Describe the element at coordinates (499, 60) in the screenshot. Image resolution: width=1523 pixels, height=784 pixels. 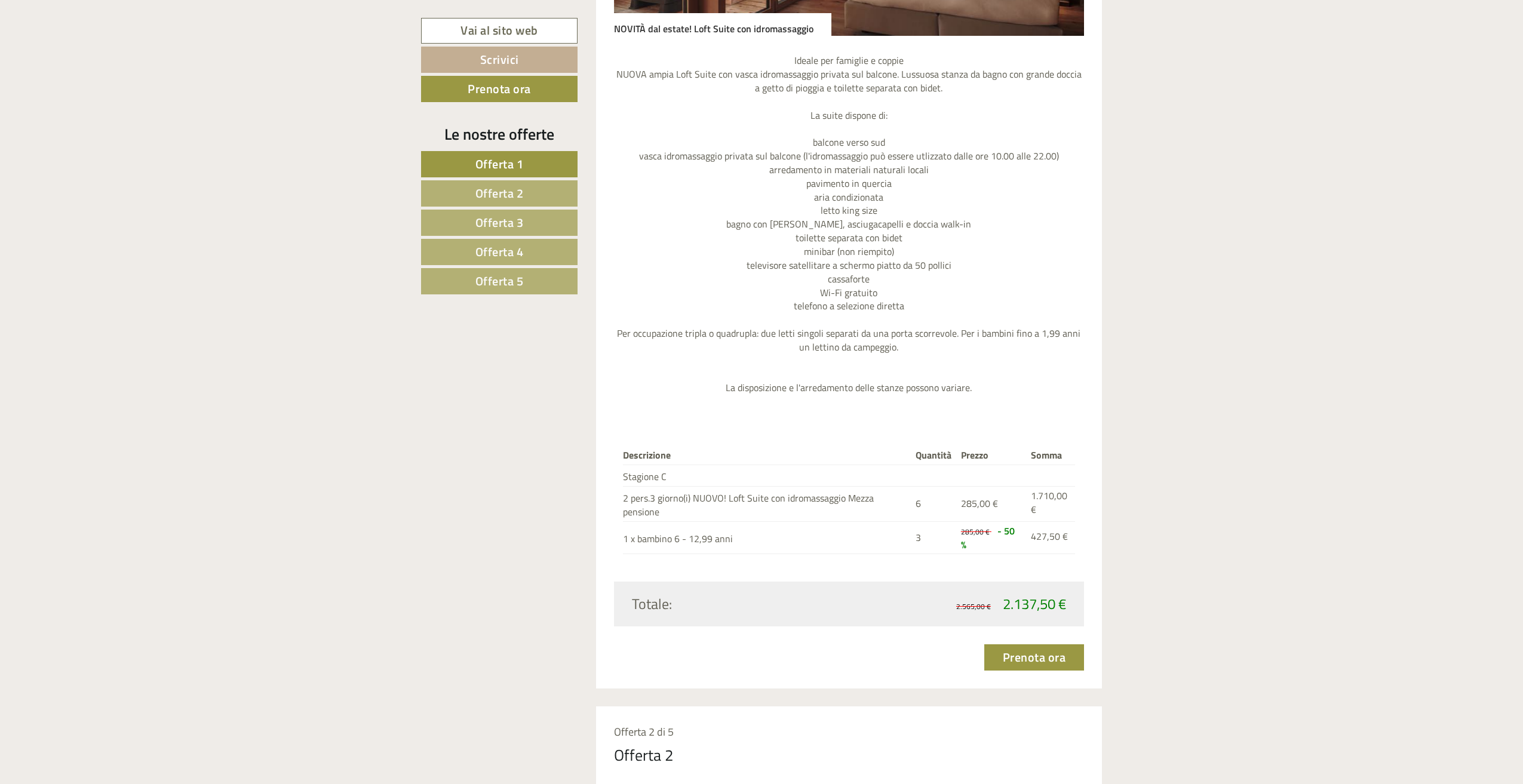
I see `a: Scrivici` at that location.